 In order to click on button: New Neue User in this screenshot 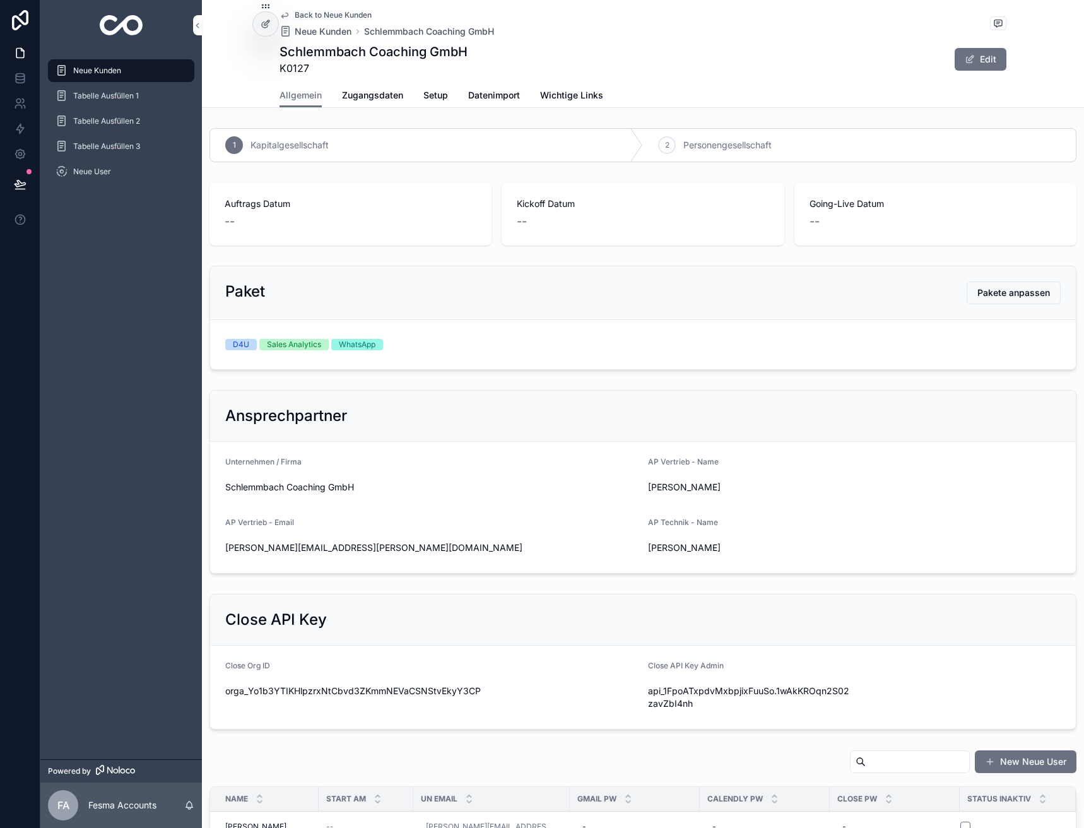, I will do `click(1026, 762)`.